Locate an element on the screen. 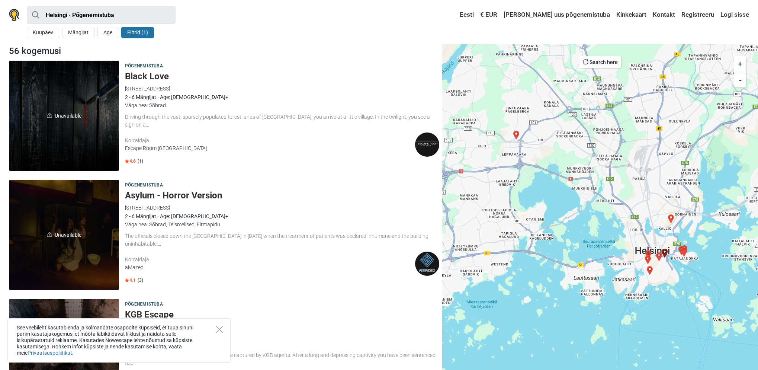 Image resolution: width=758 pixels, height=370 pixels. a: Registreeru is located at coordinates (698, 15).